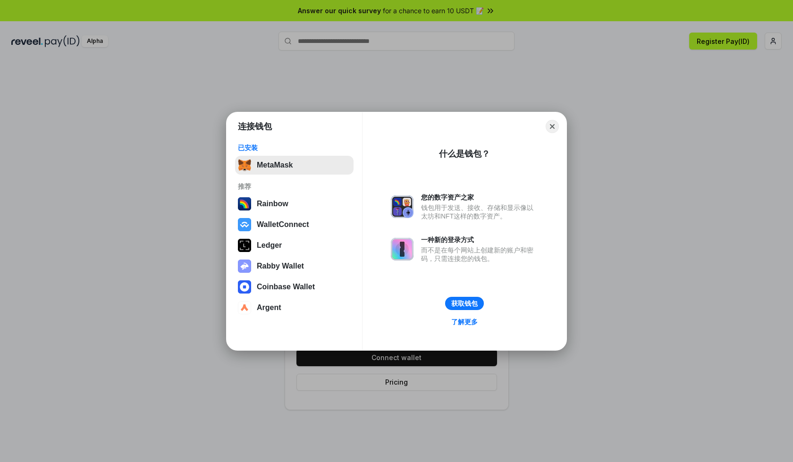 The image size is (793, 462). What do you see at coordinates (480, 240) in the screenshot?
I see `div: 一种新的登录方式` at bounding box center [480, 240].